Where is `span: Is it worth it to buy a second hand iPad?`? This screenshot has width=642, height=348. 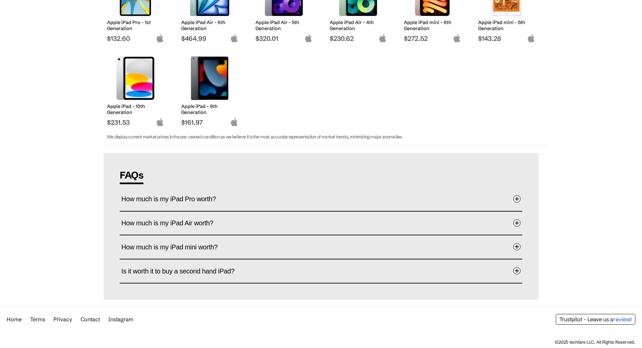 span: Is it worth it to buy a second hand iPad? is located at coordinates (183, 271).